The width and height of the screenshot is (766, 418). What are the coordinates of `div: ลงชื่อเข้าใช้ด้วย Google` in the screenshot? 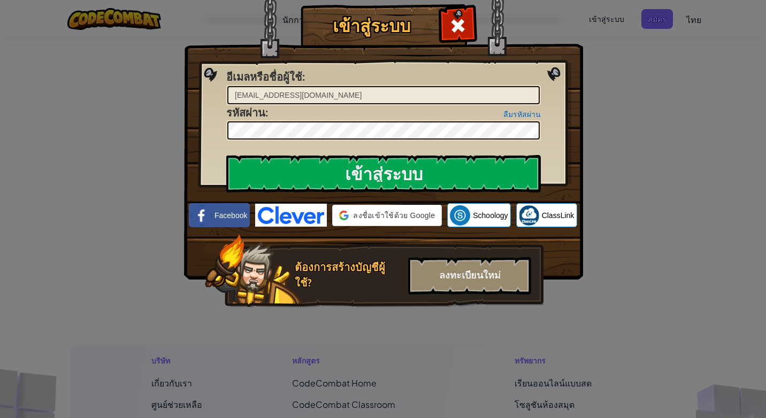 It's located at (387, 215).